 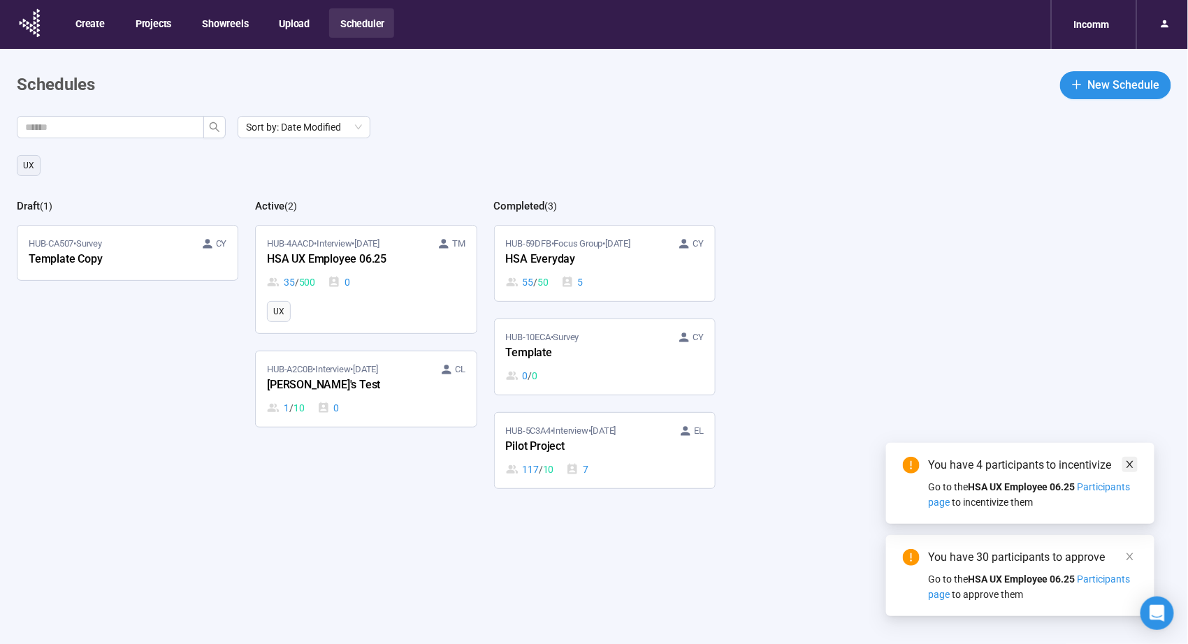 What do you see at coordinates (561, 431) in the screenshot?
I see `span: HUB-5C3A4 • Interview •` at bounding box center [561, 431].